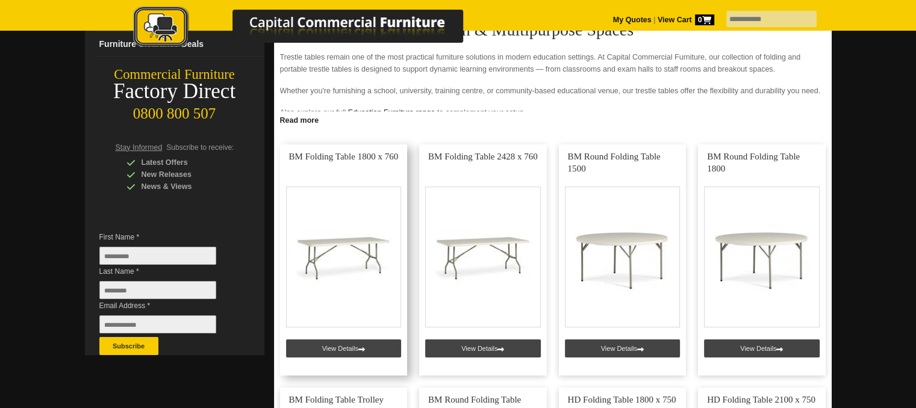 The height and width of the screenshot is (408, 916). I want to click on a: My Quotes, so click(633, 20).